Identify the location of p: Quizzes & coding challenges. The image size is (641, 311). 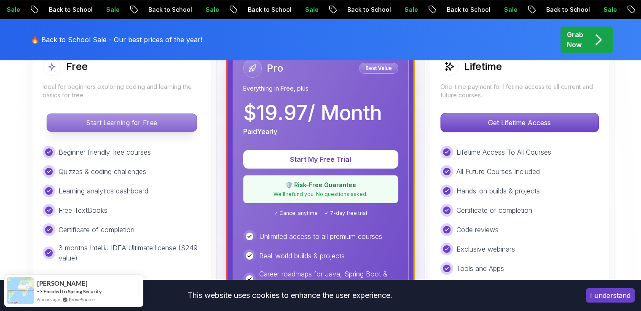
(102, 172).